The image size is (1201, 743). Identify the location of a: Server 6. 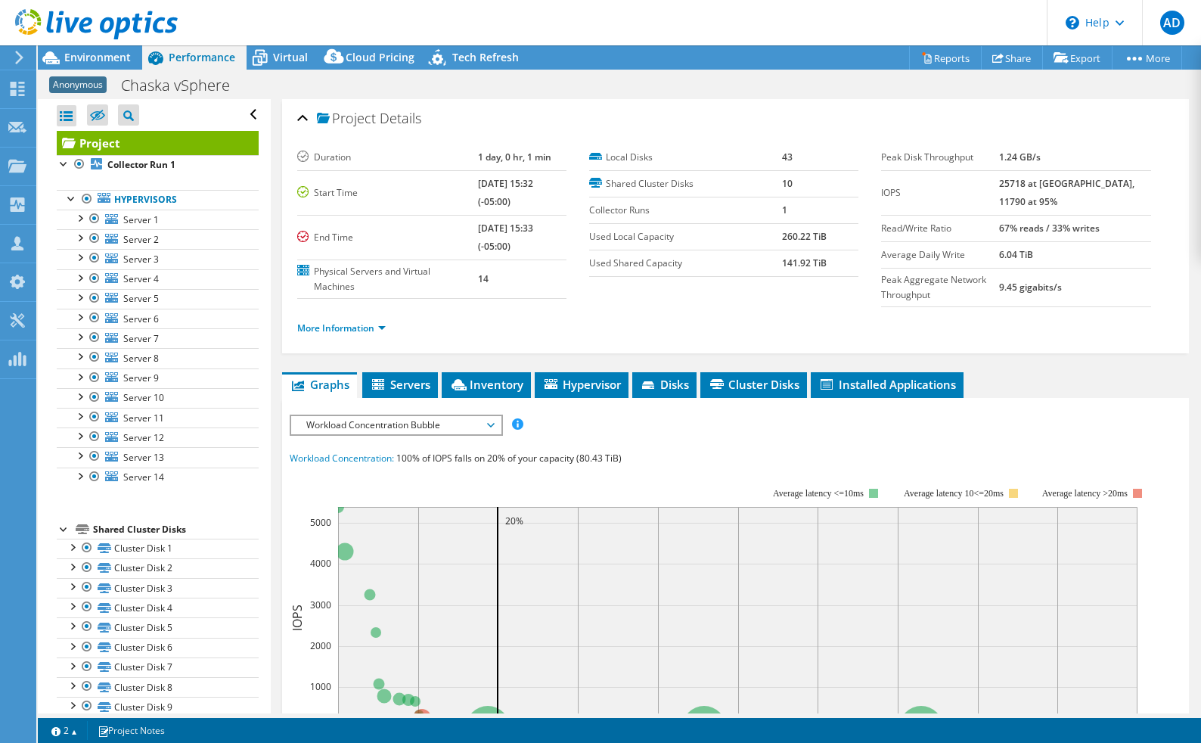
(157, 318).